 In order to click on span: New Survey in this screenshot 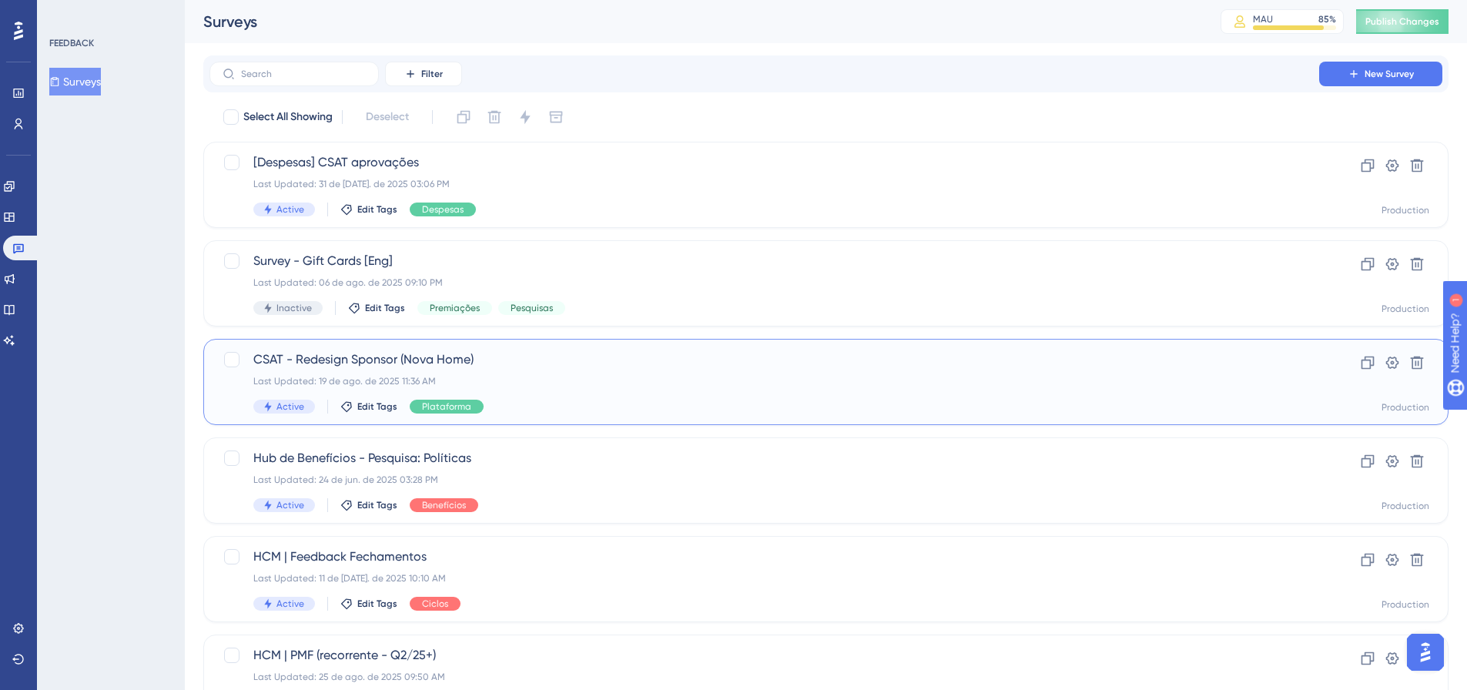, I will do `click(1389, 74)`.